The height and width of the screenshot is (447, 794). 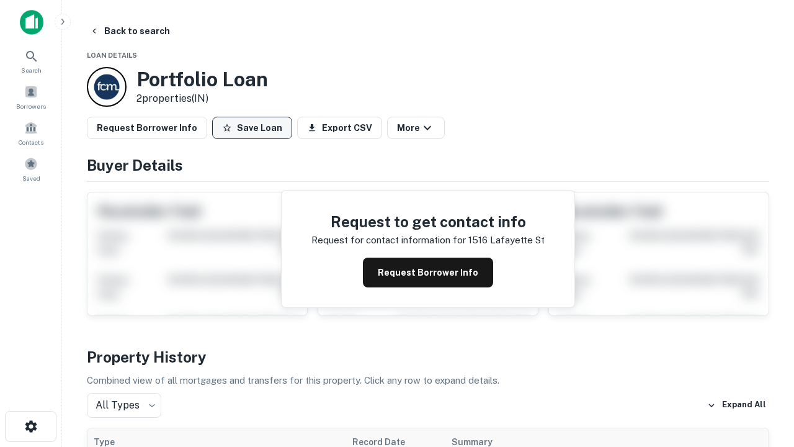 I want to click on span: Search, so click(x=31, y=70).